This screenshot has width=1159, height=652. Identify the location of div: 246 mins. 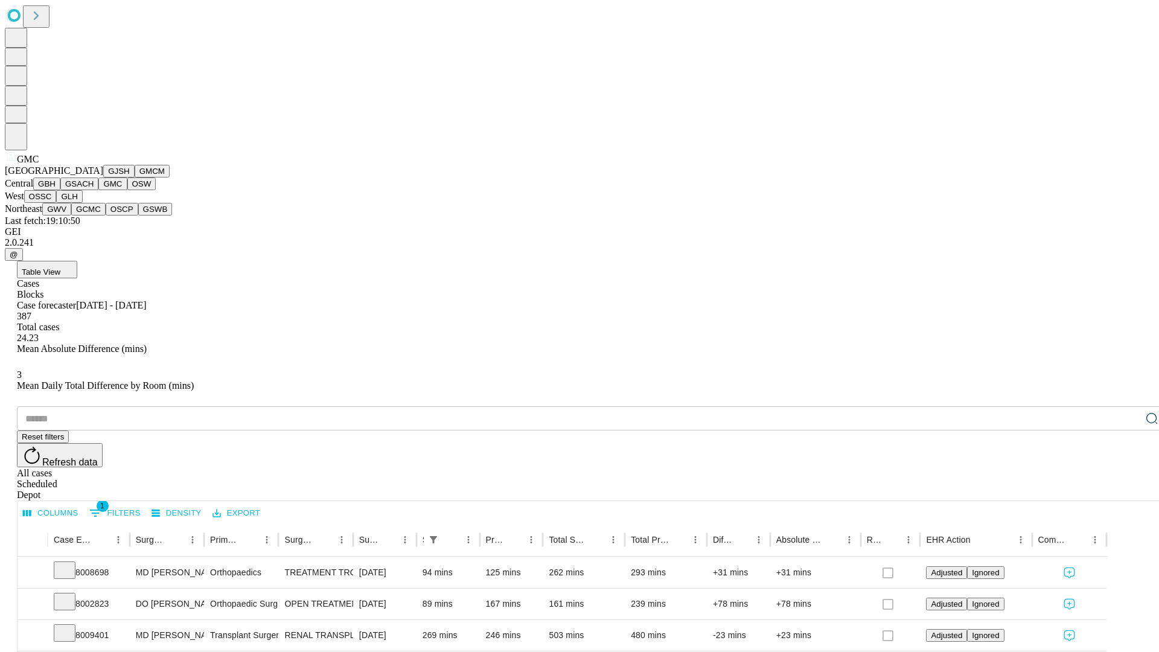
(511, 635).